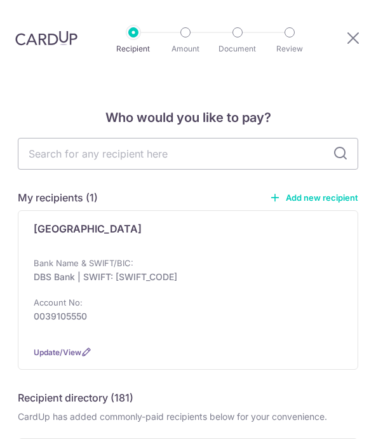 The height and width of the screenshot is (439, 376). What do you see at coordinates (58, 198) in the screenshot?
I see `h5: My recipients (1)` at bounding box center [58, 198].